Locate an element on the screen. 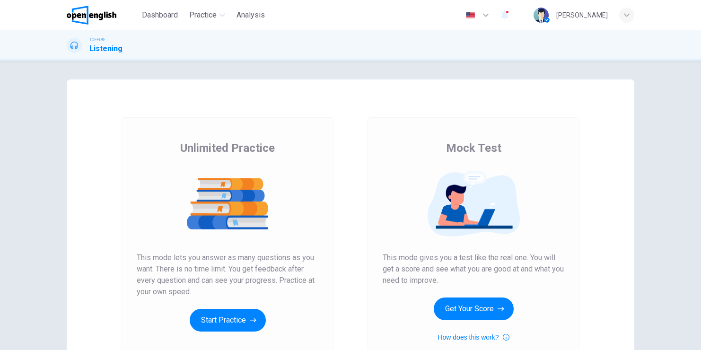 This screenshot has height=350, width=701. a: Dashboard is located at coordinates (160, 15).